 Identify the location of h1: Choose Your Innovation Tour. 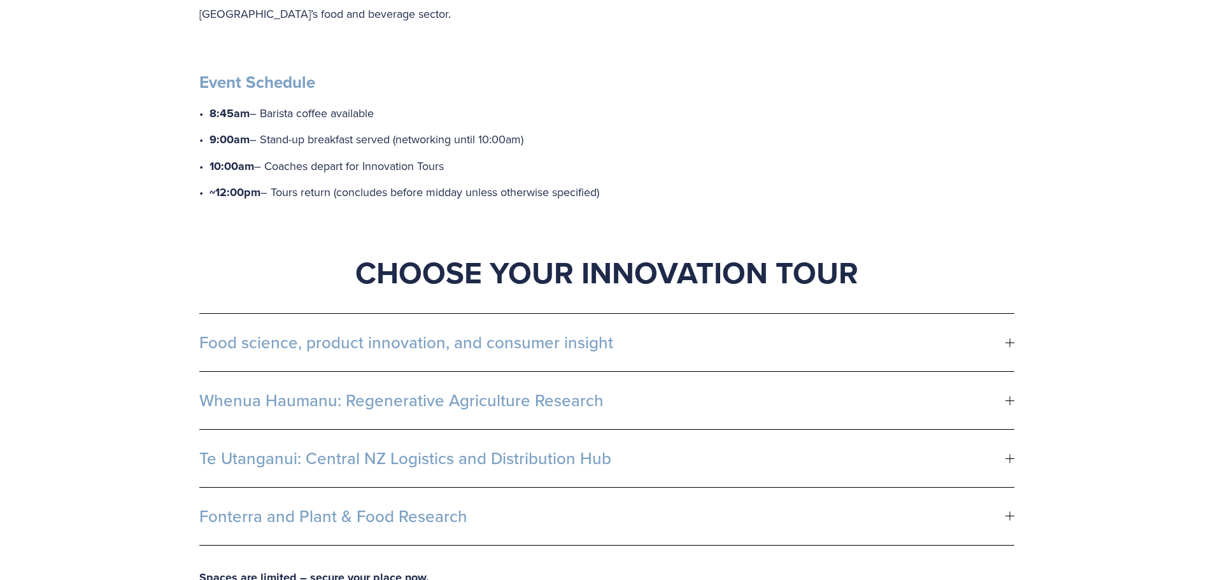
(607, 273).